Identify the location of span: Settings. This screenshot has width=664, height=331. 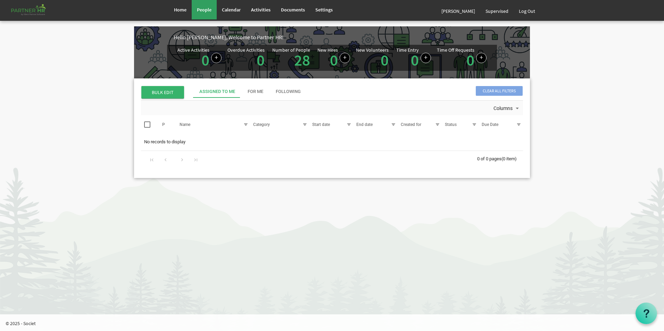
(324, 10).